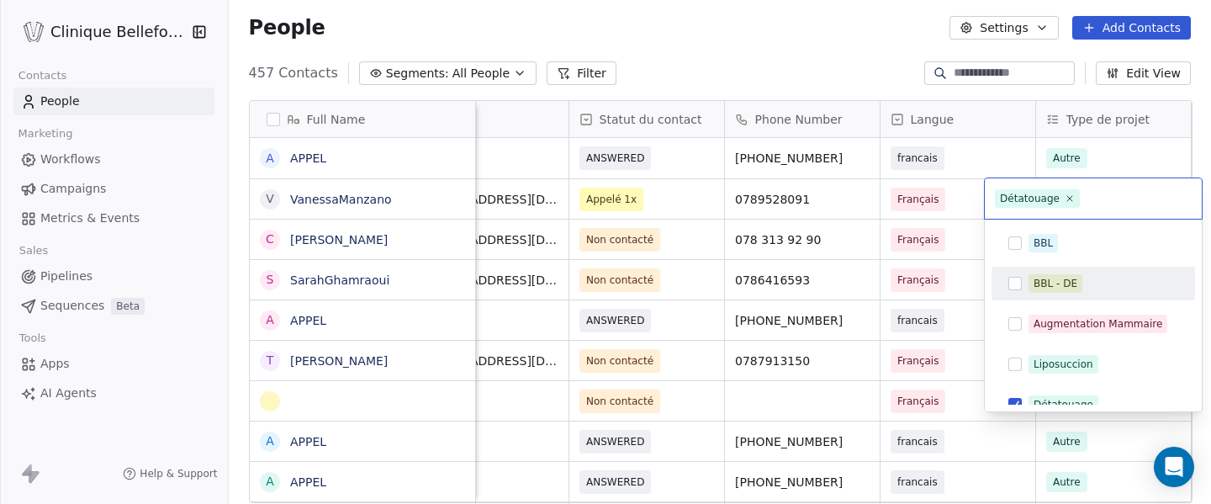 Image resolution: width=1211 pixels, height=504 pixels. I want to click on div: Augmentation Mammaire, so click(1097, 324).